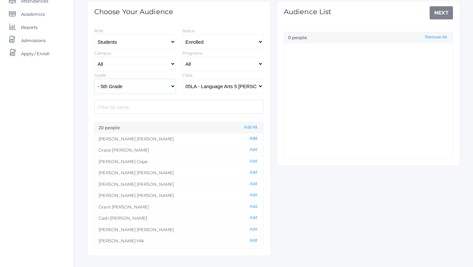 The image size is (473, 267). I want to click on button: Remove All, so click(436, 37).